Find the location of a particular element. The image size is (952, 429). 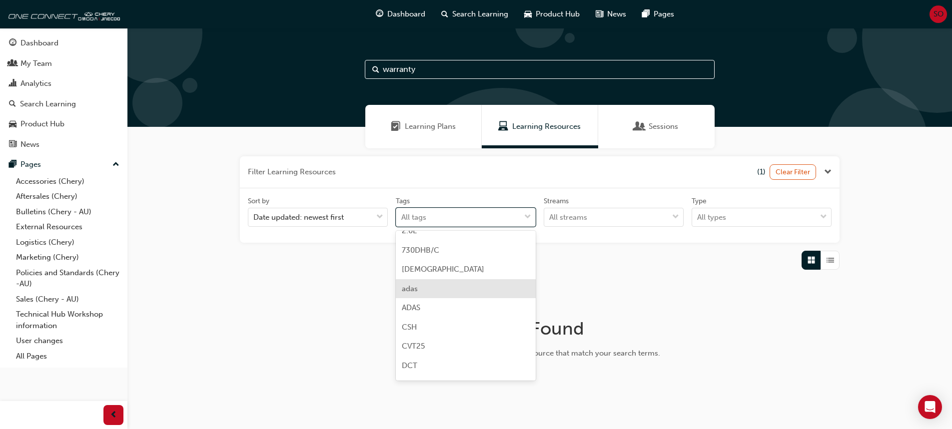

label: tagOptions is located at coordinates (466, 212).